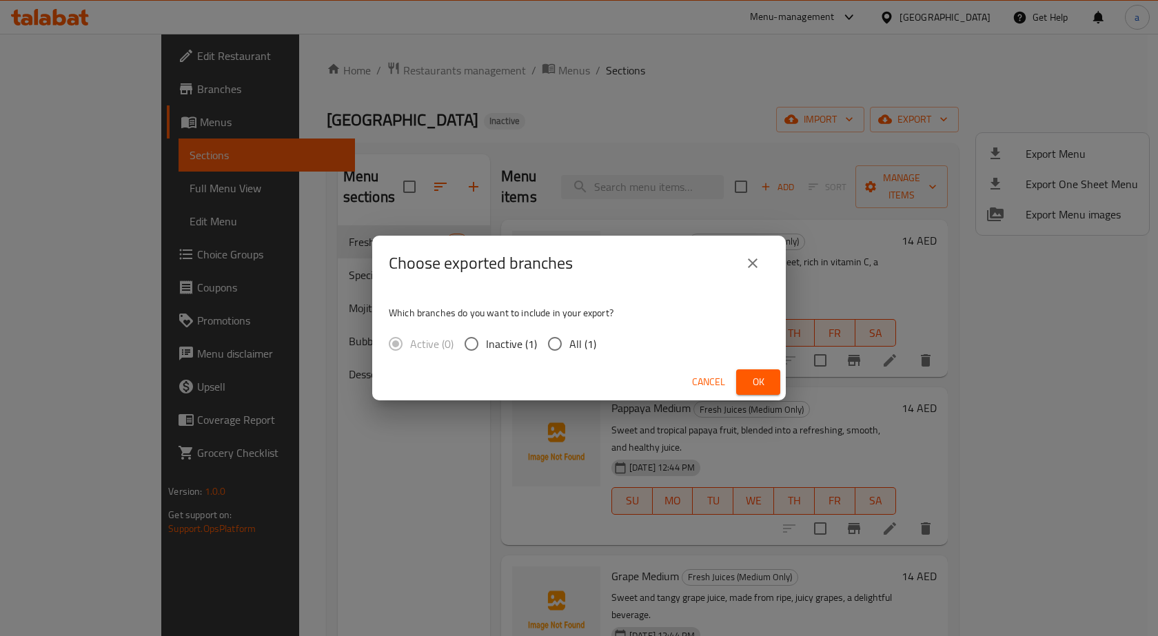 Image resolution: width=1158 pixels, height=636 pixels. Describe the element at coordinates (758, 382) in the screenshot. I see `button: Ok` at that location.